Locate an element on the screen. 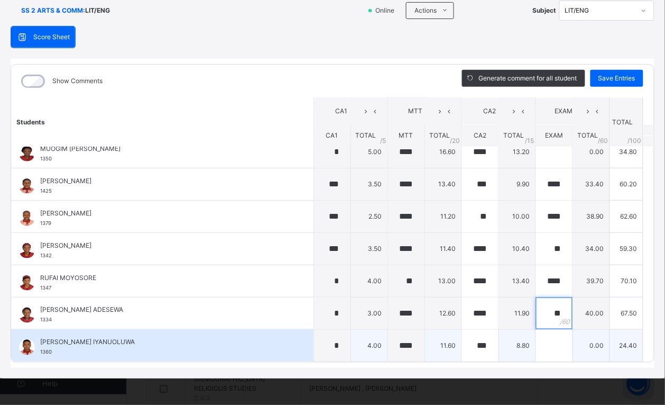 The image size is (665, 405). td: 70.10 is located at coordinates (626, 280).